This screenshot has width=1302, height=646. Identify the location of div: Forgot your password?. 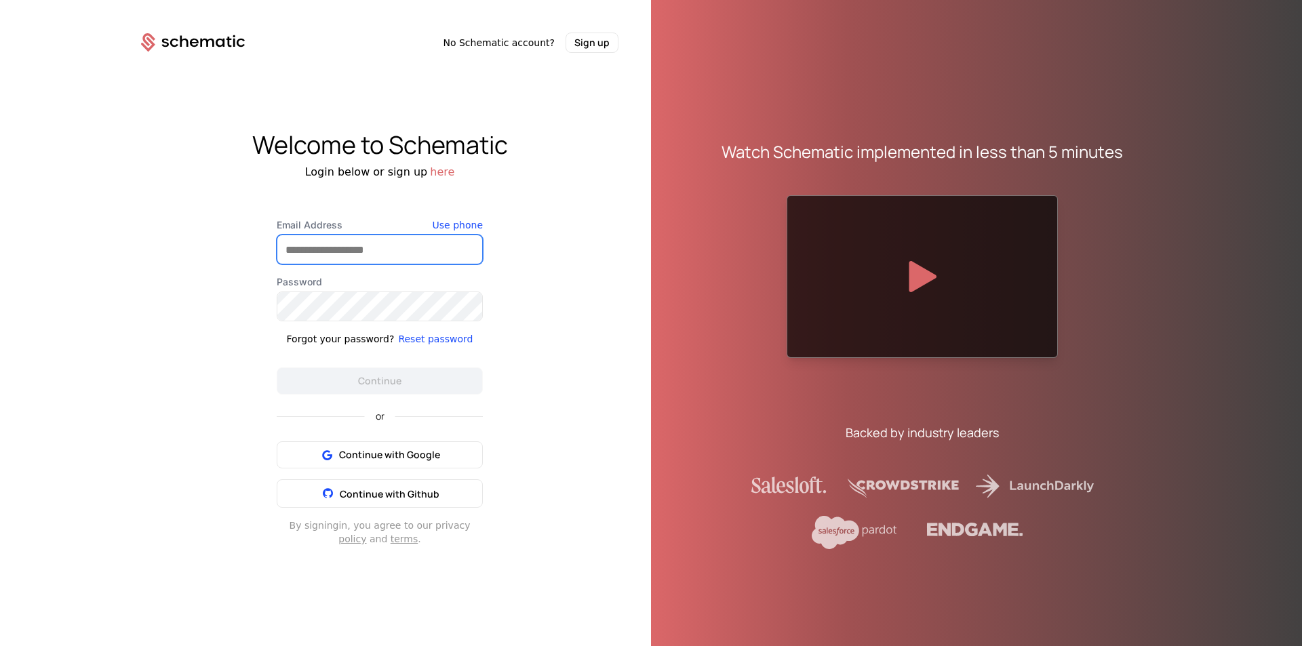
(340, 339).